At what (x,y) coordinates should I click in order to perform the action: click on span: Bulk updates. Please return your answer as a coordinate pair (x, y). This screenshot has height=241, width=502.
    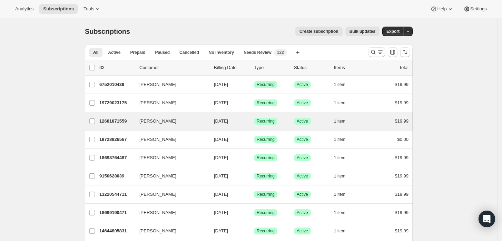
    Looking at the image, I should click on (362, 31).